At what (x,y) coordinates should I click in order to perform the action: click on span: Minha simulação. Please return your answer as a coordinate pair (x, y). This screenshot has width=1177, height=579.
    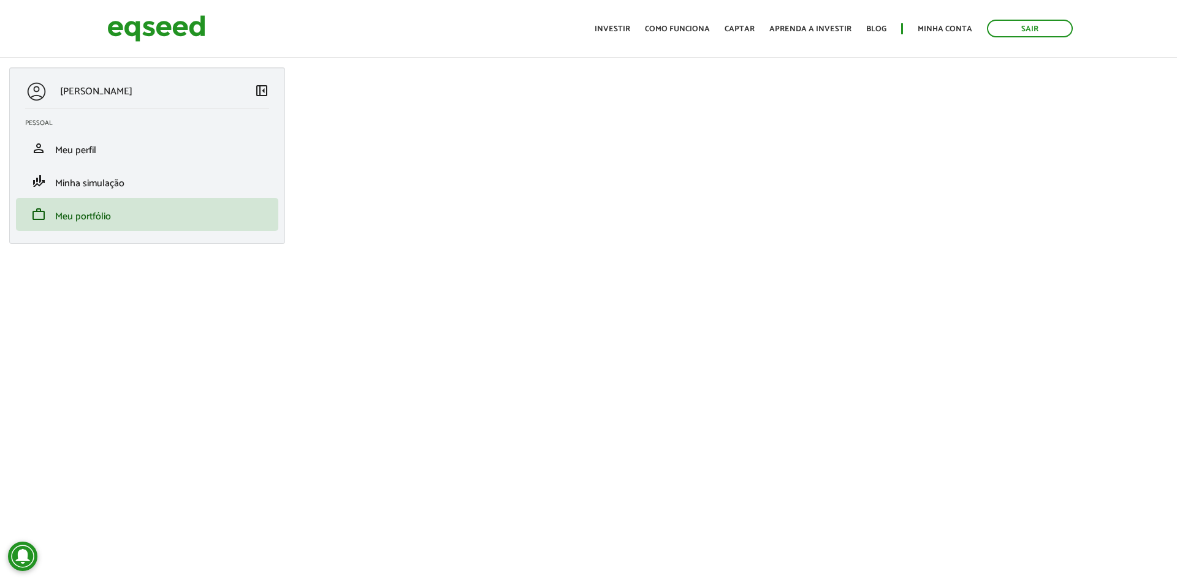
    Looking at the image, I should click on (89, 183).